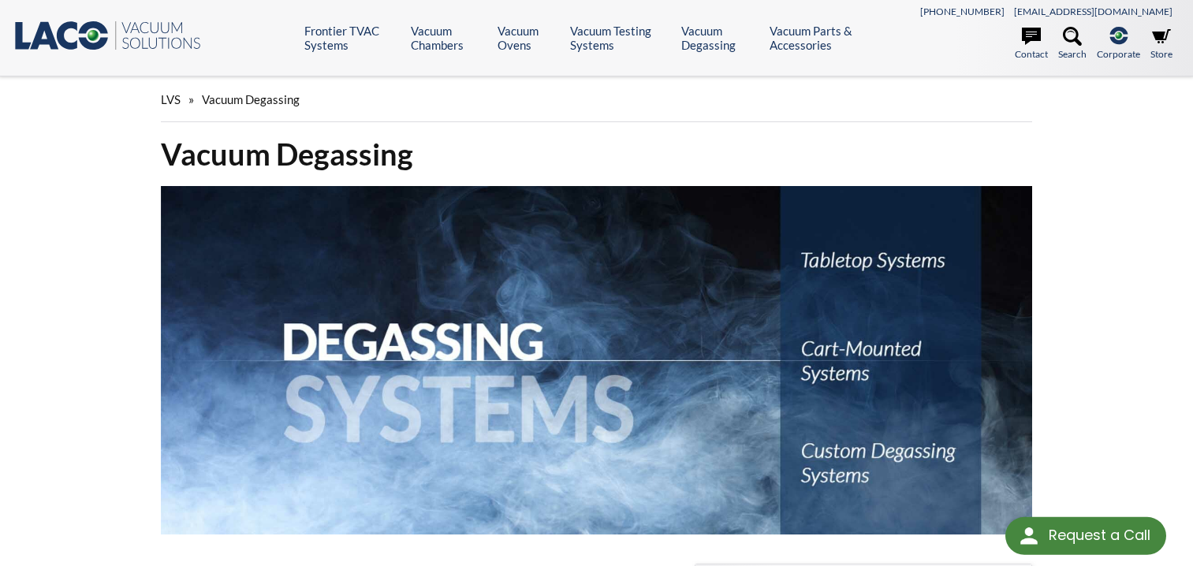 This screenshot has width=1193, height=566. What do you see at coordinates (620, 38) in the screenshot?
I see `a: Vacuum Testing Systems` at bounding box center [620, 38].